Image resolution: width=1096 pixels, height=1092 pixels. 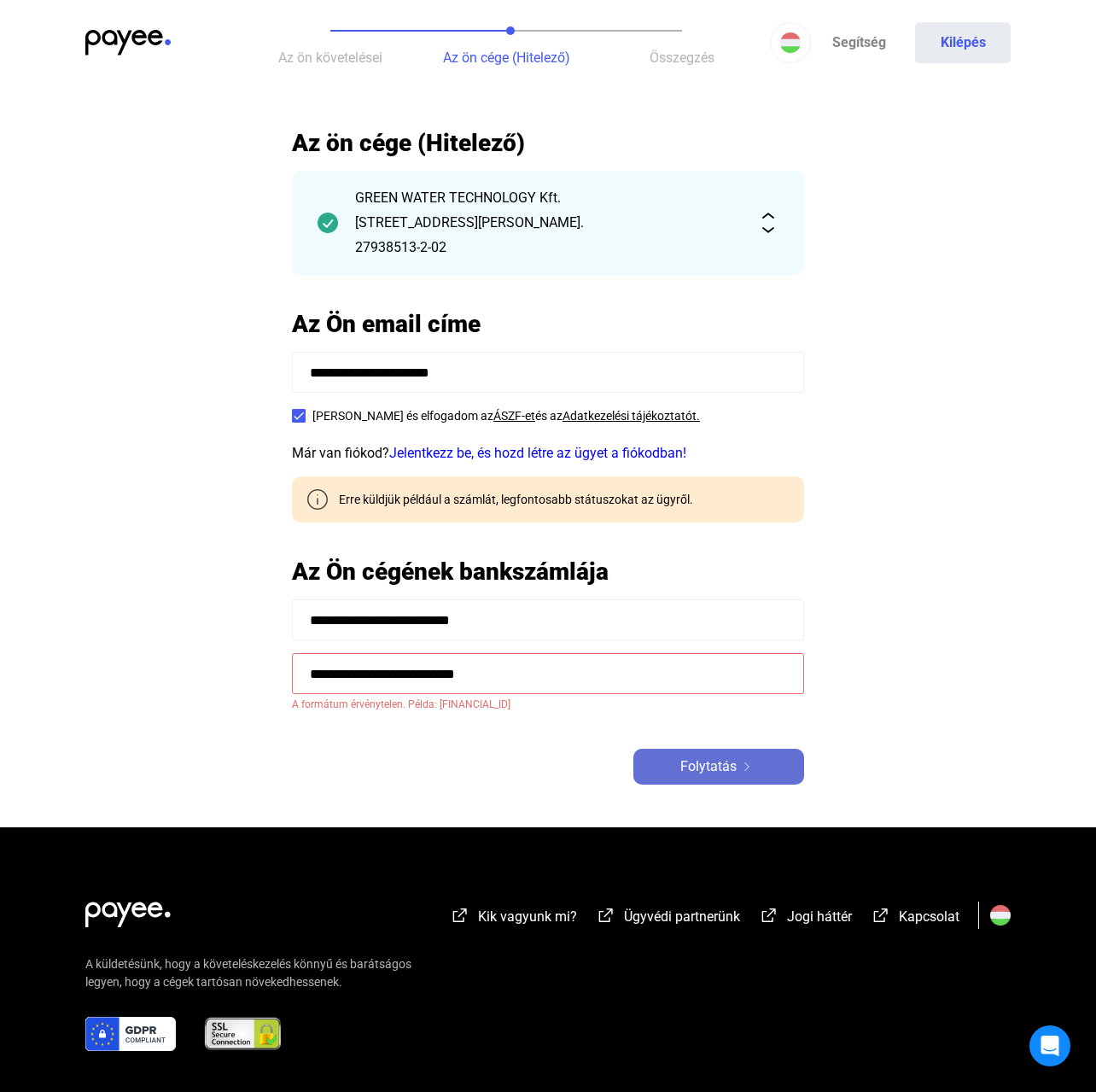 What do you see at coordinates (805, 919) in the screenshot?
I see `a: external-link-whiteJogi háttér` at bounding box center [805, 919].